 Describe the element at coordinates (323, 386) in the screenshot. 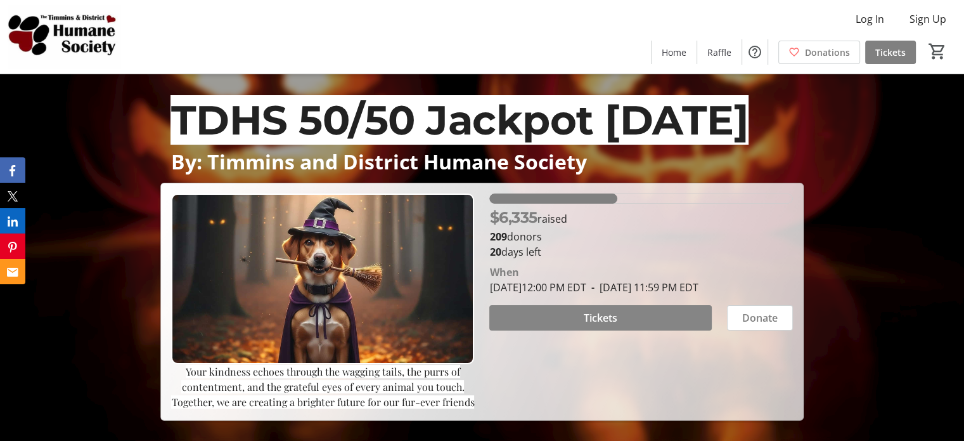

I see `span: Your kindness echoes through the wagging tails, the purrs of contentment, and the grateful eyes o...` at that location.